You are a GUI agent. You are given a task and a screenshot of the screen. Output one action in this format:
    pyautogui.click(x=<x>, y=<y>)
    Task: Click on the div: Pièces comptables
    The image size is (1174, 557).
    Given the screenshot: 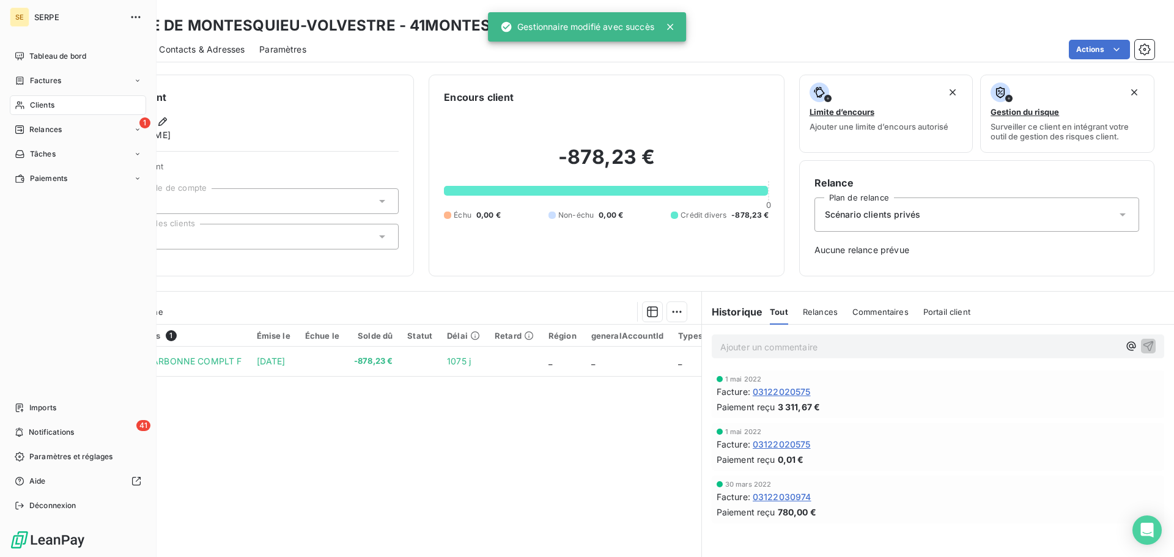 What is the action you would take?
    pyautogui.click(x=163, y=336)
    